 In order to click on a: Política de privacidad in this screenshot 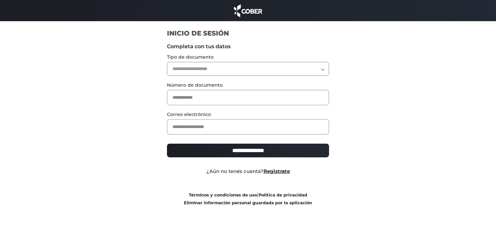, I will do `click(283, 195)`.